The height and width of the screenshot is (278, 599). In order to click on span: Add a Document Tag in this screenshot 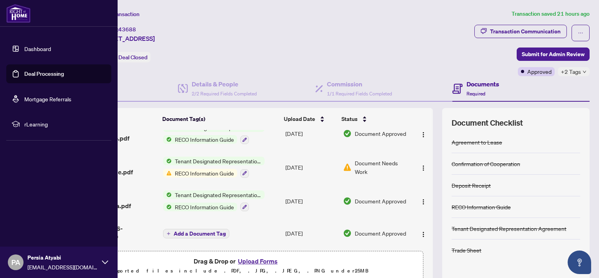, I will do `click(200, 233)`.